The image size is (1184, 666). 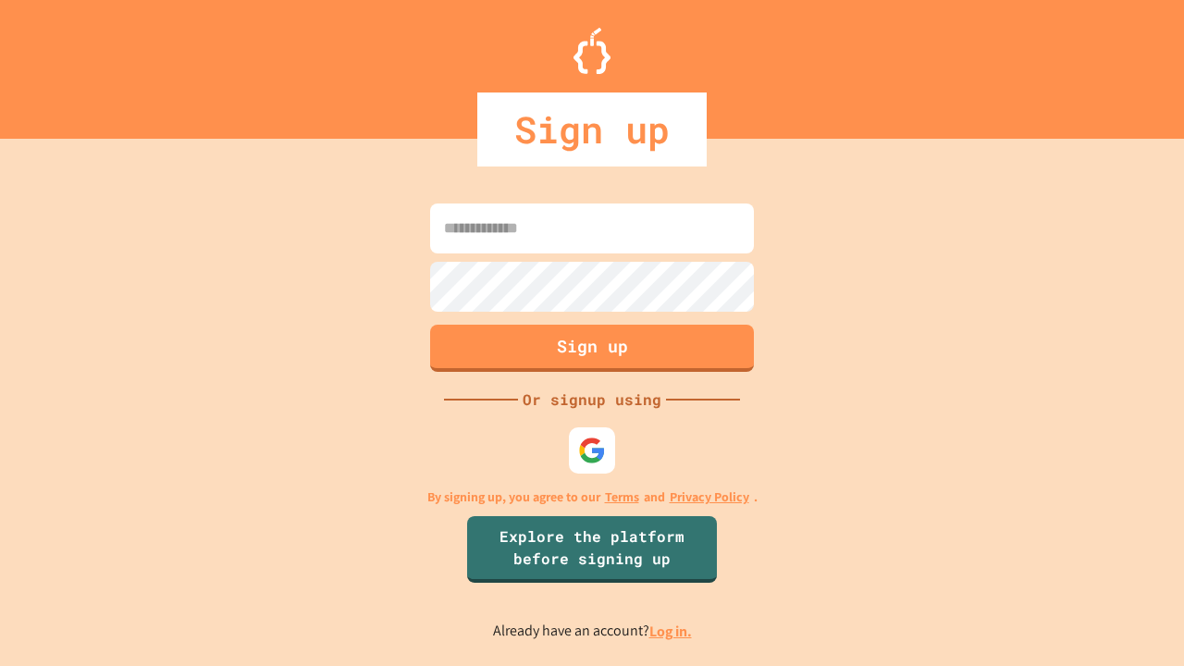 I want to click on a: Log in., so click(x=670, y=631).